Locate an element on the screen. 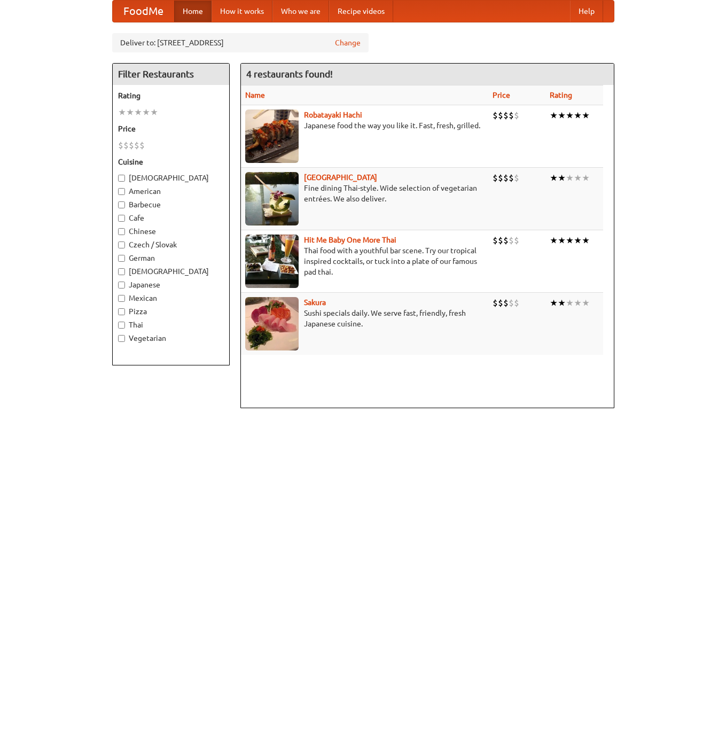  p: Sushi specials daily. We serve fast, friendly, fresh Japanese cuisine. is located at coordinates (365, 319).